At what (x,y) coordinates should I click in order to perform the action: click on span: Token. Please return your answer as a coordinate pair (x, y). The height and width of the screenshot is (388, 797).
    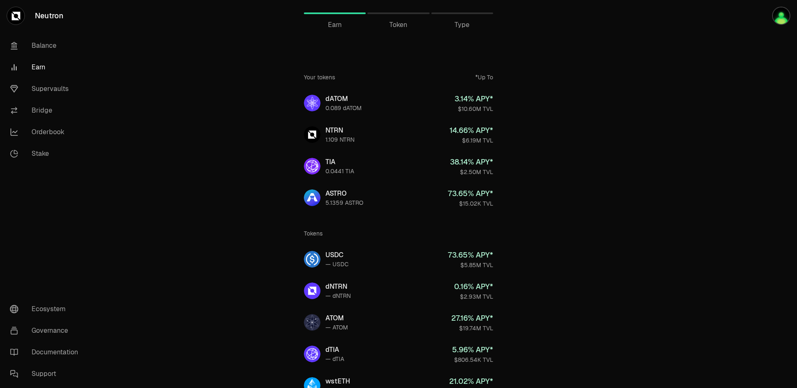
    Looking at the image, I should click on (398, 25).